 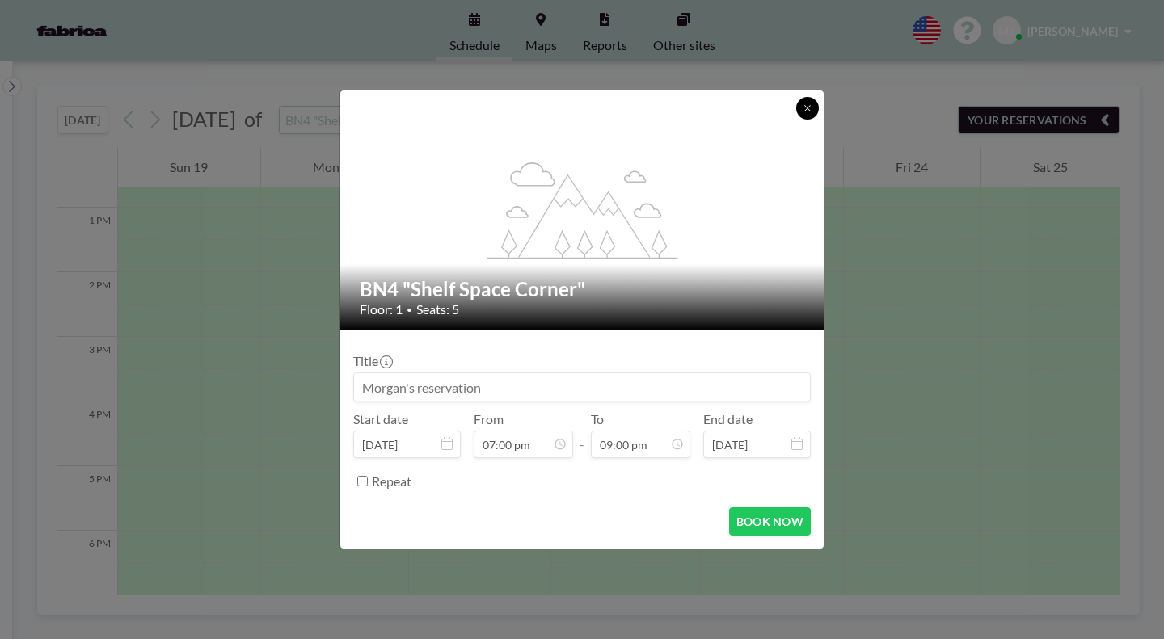 I want to click on h2: BN4 "Shelf Space Corner", so click(x=583, y=289).